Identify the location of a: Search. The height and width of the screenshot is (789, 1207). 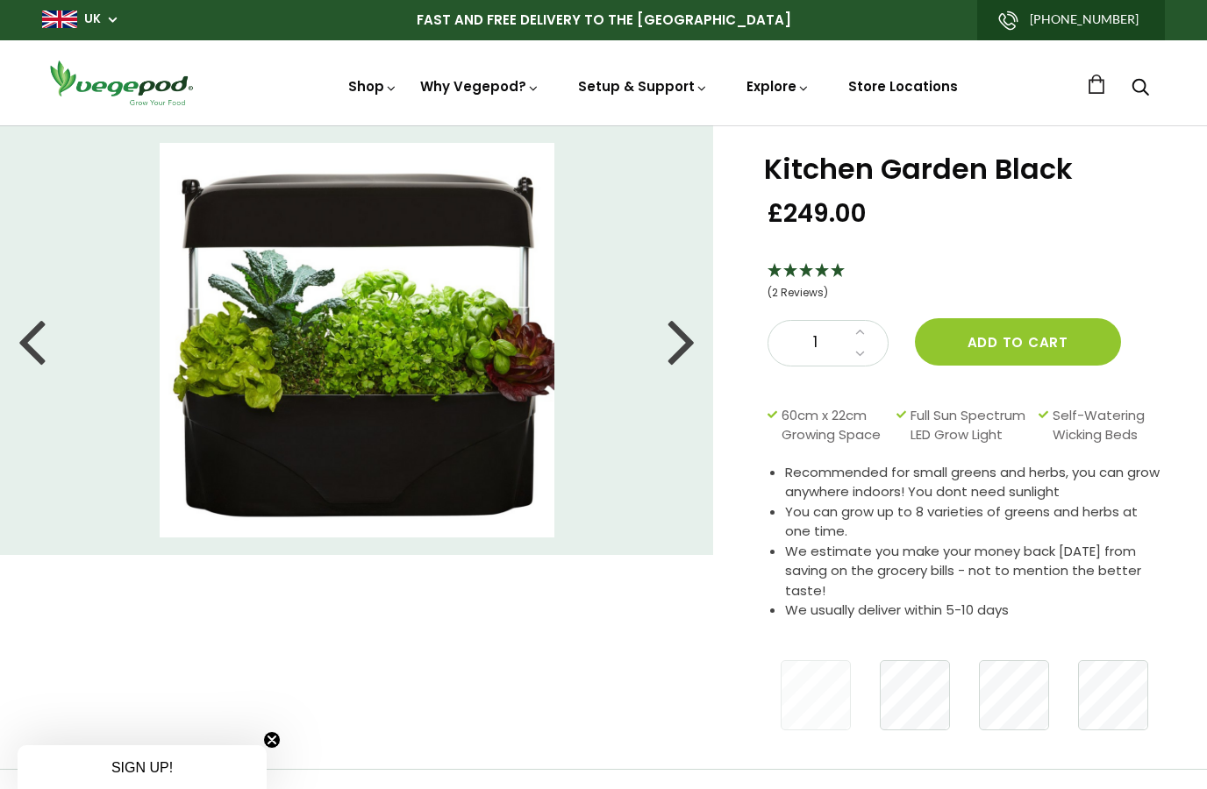
(1140, 89).